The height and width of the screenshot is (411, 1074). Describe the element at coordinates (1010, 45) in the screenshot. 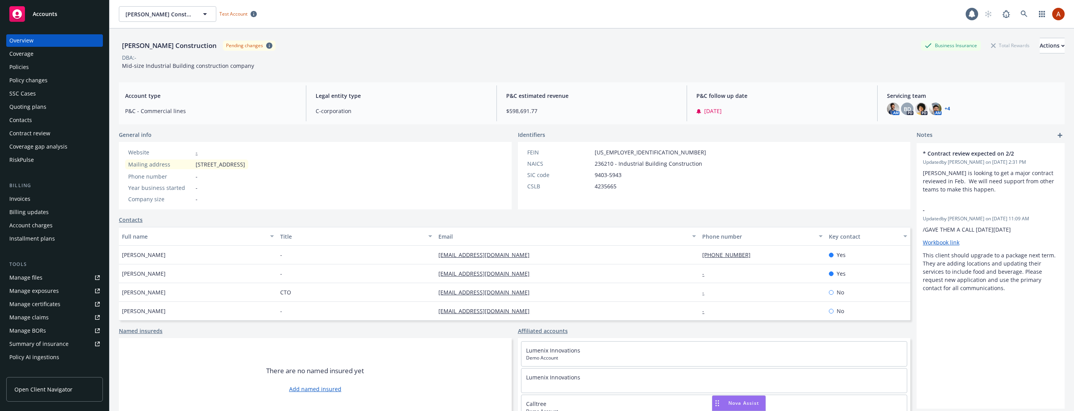

I see `div: Total Rewards` at that location.